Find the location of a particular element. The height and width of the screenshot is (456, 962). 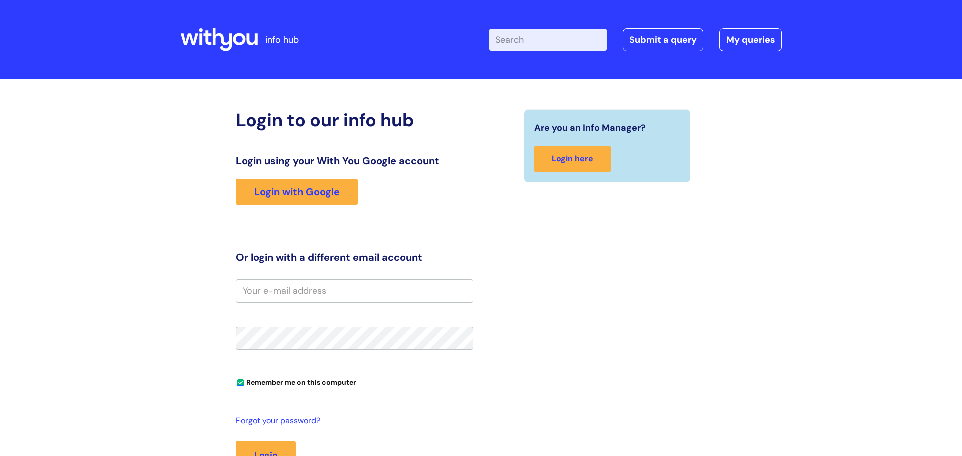

input: Remember me on this computer is located at coordinates (240, 383).